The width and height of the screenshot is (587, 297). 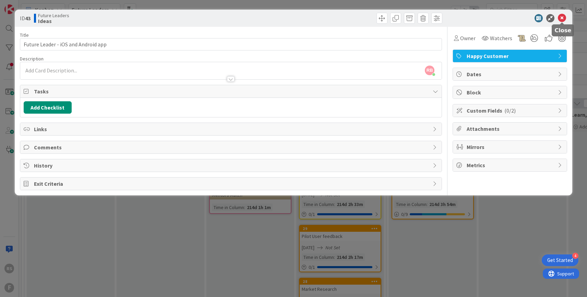 I want to click on span: Happy Customer, so click(x=511, y=56).